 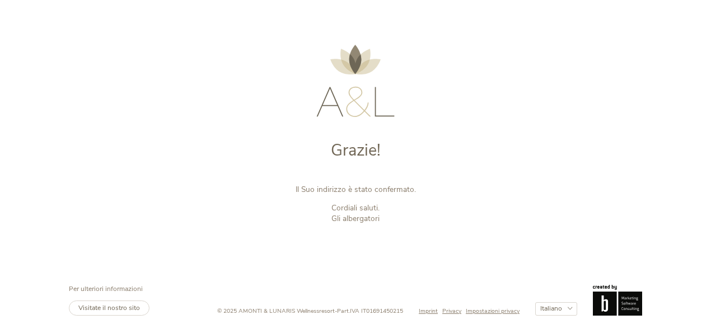 I want to click on img: AMONTI & LUNARIS Wellnessresort, so click(x=356, y=81).